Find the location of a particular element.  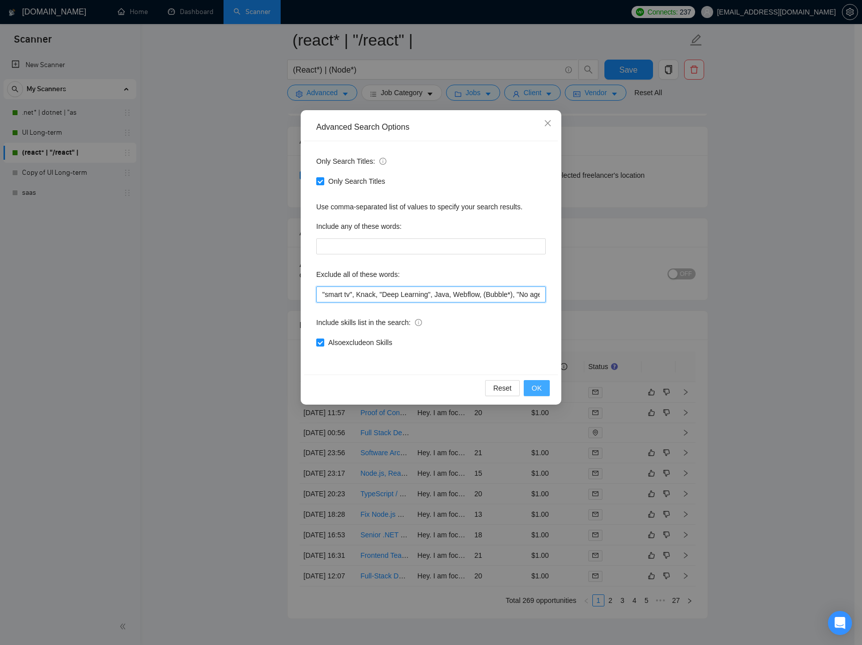

div: Advanced Search Options is located at coordinates (431, 127).